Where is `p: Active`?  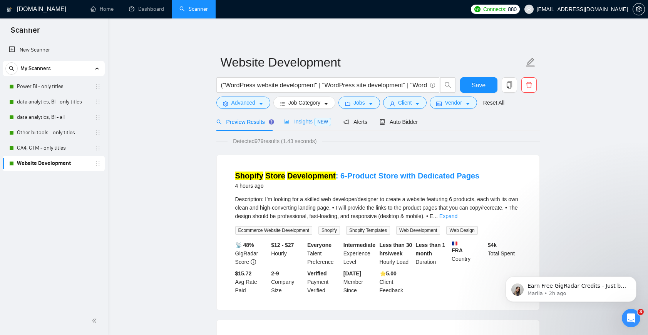
p: Active is located at coordinates (45, 13).